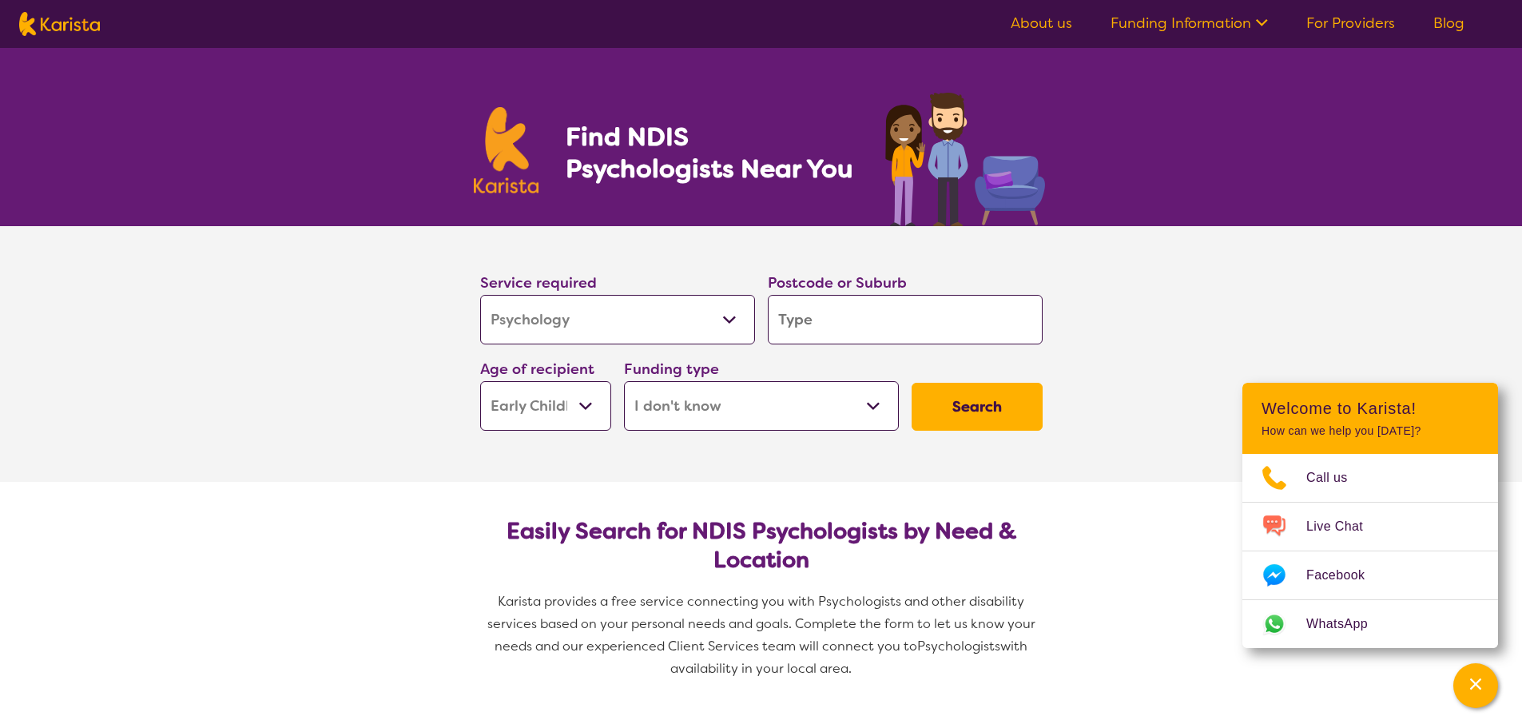 The height and width of the screenshot is (728, 1522). What do you see at coordinates (958, 645) in the screenshot?
I see `span: Psychologists` at bounding box center [958, 645].